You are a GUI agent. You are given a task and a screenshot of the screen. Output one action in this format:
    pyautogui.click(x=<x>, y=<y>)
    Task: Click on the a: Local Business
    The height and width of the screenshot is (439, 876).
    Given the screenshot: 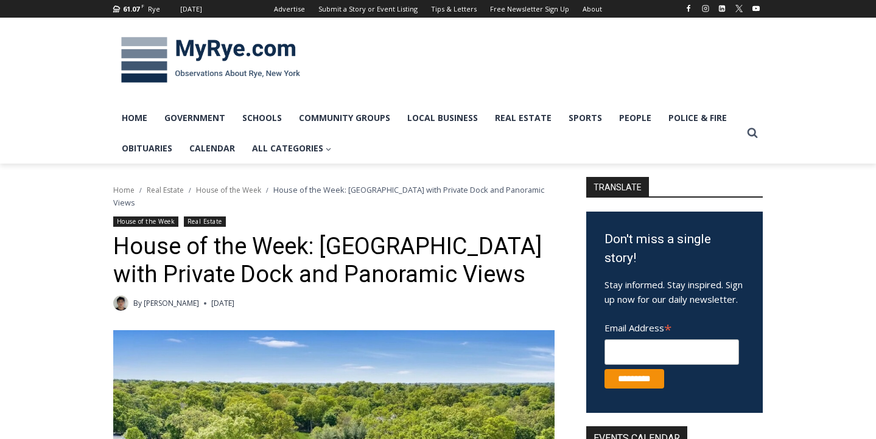 What is the action you would take?
    pyautogui.click(x=442, y=118)
    